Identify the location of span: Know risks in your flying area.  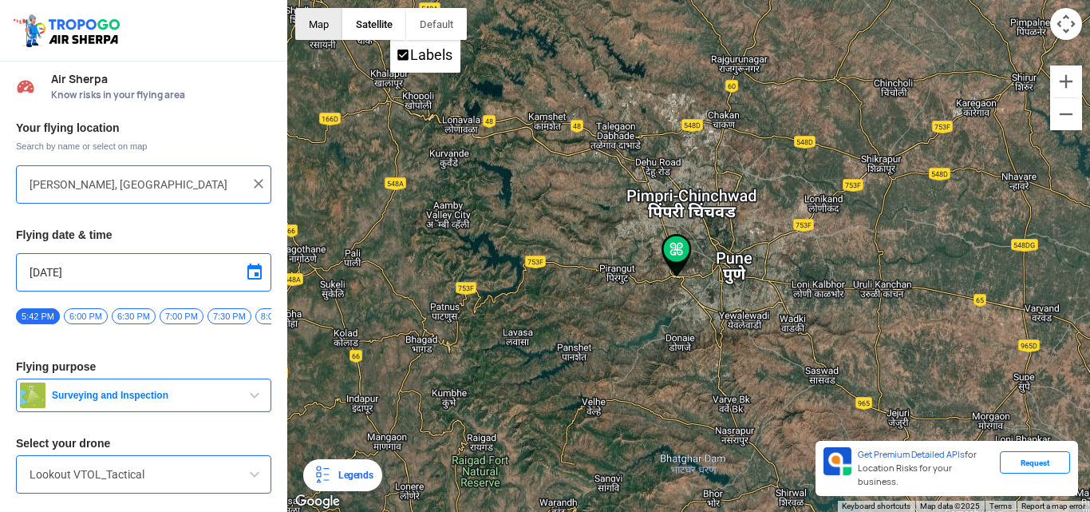
(161, 95).